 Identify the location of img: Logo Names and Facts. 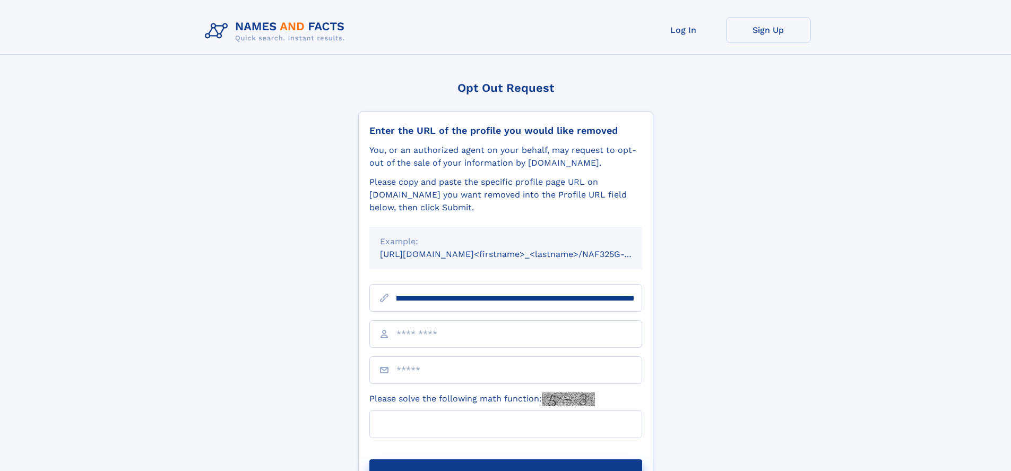
(277, 31).